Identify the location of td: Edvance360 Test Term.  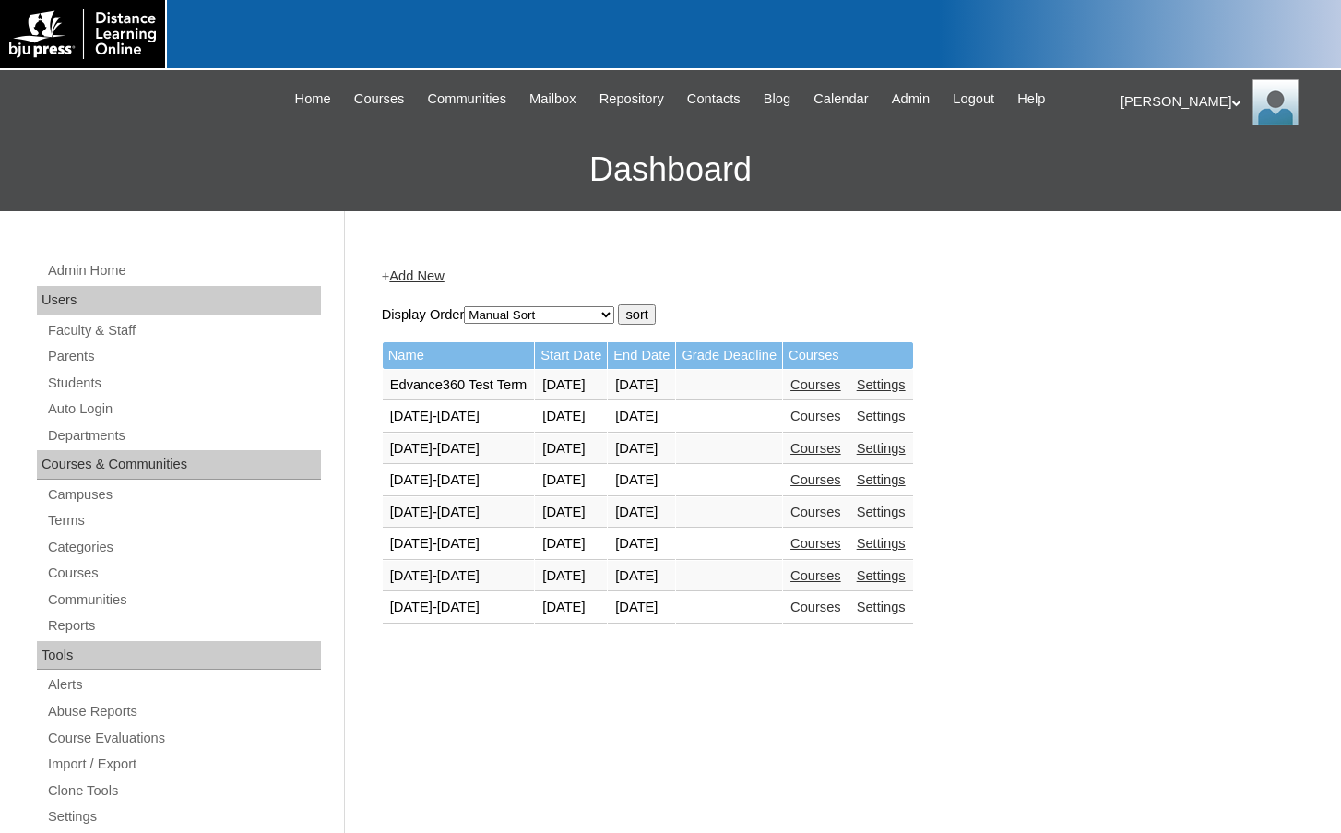
(459, 386).